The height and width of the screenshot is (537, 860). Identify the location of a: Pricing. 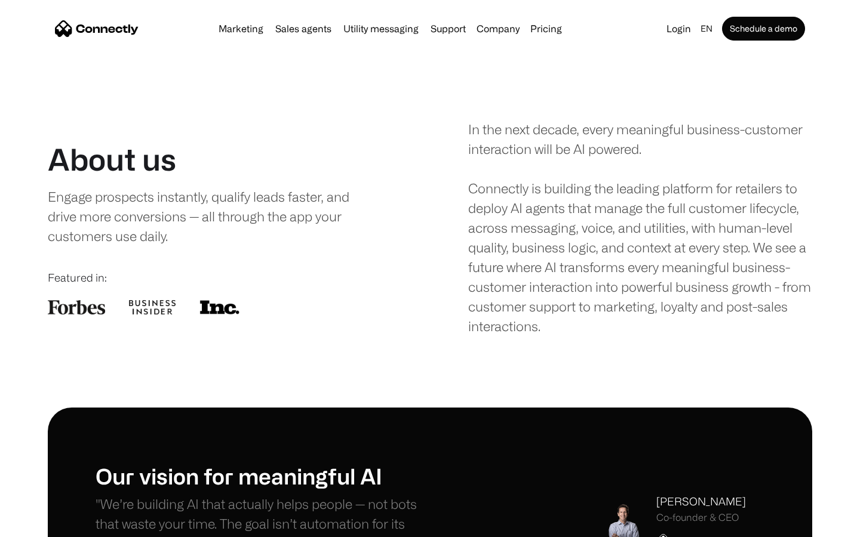
(546, 29).